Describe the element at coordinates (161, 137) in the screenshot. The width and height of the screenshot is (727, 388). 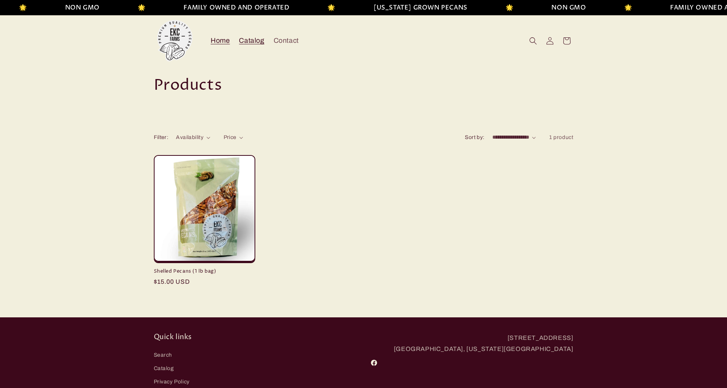
I see `h2: Filter:` at that location.